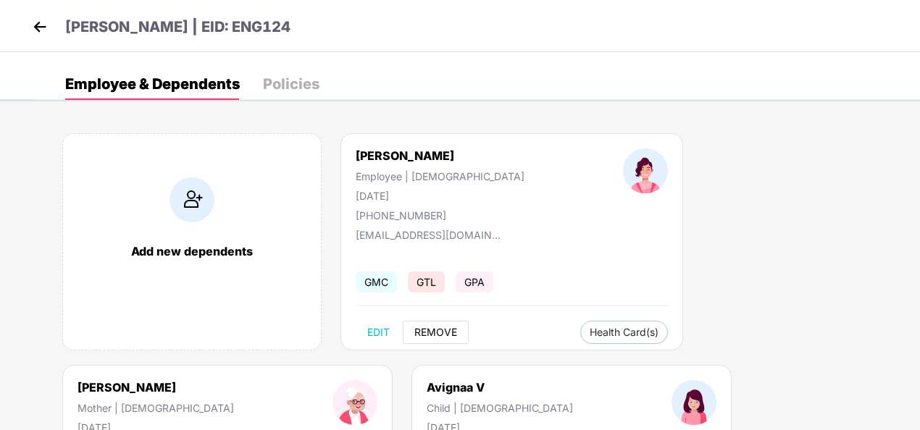 The height and width of the screenshot is (430, 920). What do you see at coordinates (378, 332) in the screenshot?
I see `span: EDIT` at bounding box center [378, 332].